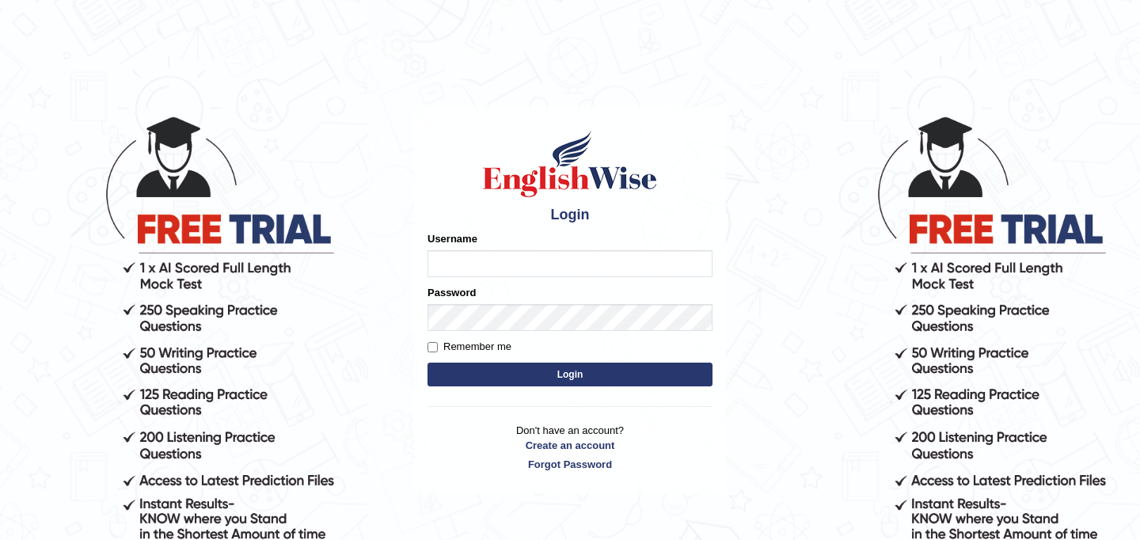  I want to click on img: Logo of English Wise sign in for intelligent practice with AI, so click(570, 164).